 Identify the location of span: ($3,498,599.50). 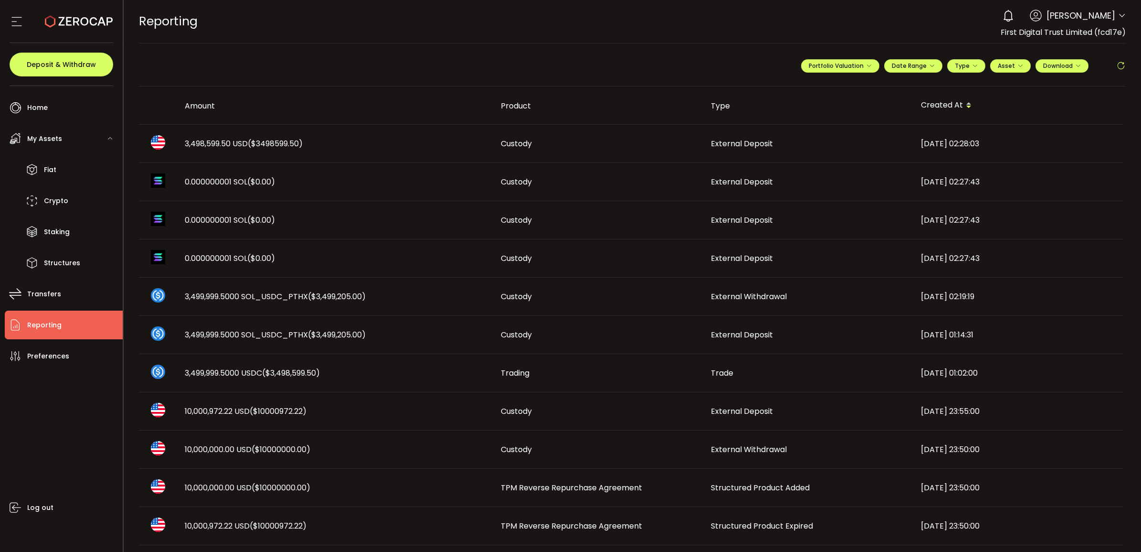
(291, 372).